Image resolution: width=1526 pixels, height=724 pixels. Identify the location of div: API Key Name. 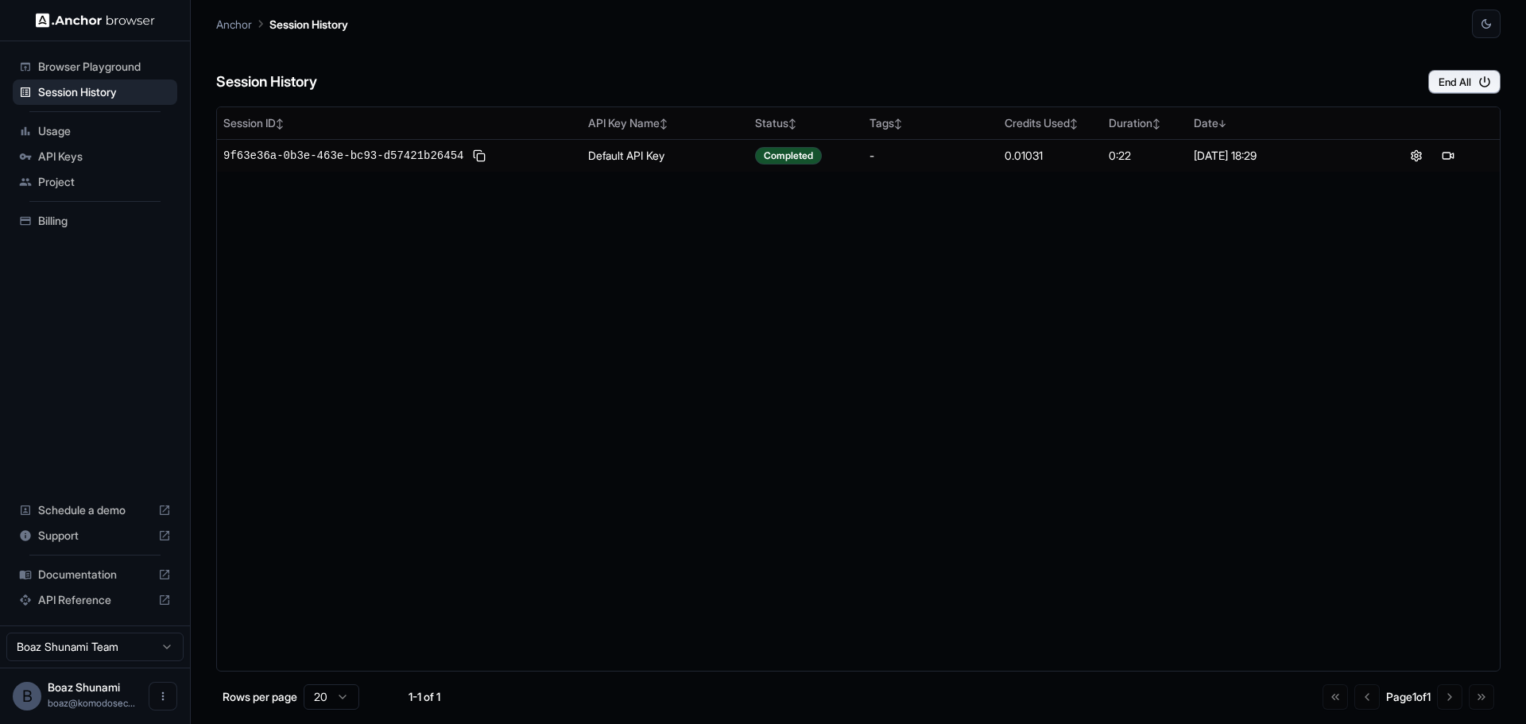
(665, 123).